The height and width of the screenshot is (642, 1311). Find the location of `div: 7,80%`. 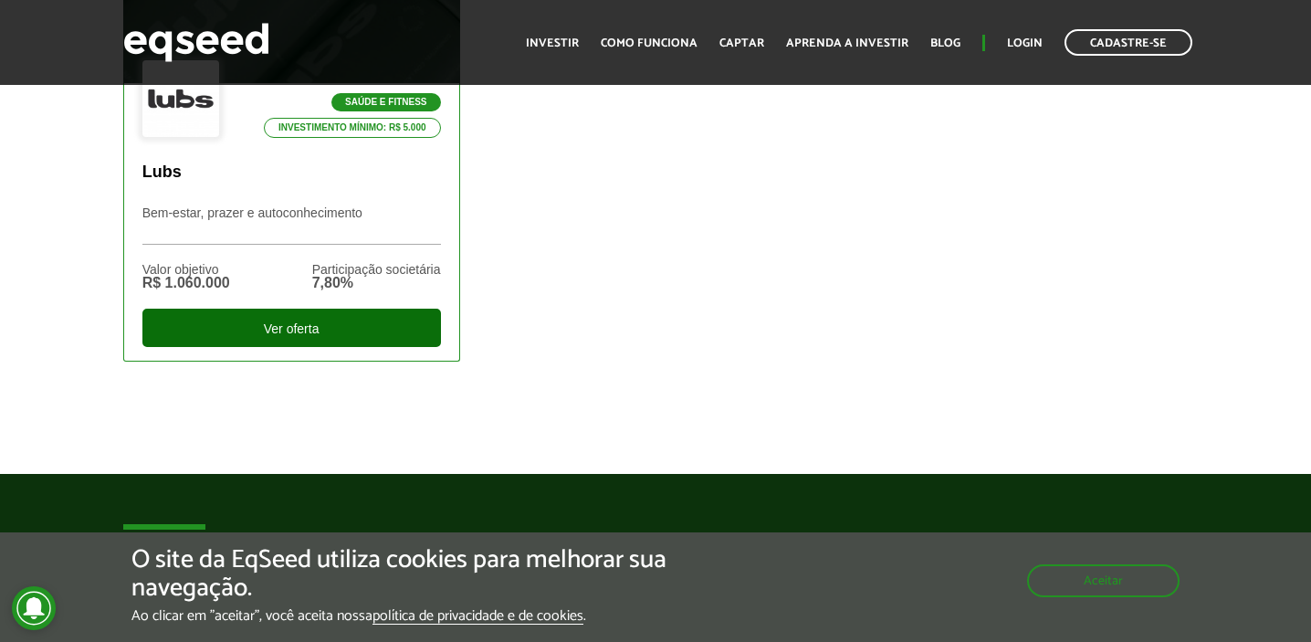

div: 7,80% is located at coordinates (376, 283).